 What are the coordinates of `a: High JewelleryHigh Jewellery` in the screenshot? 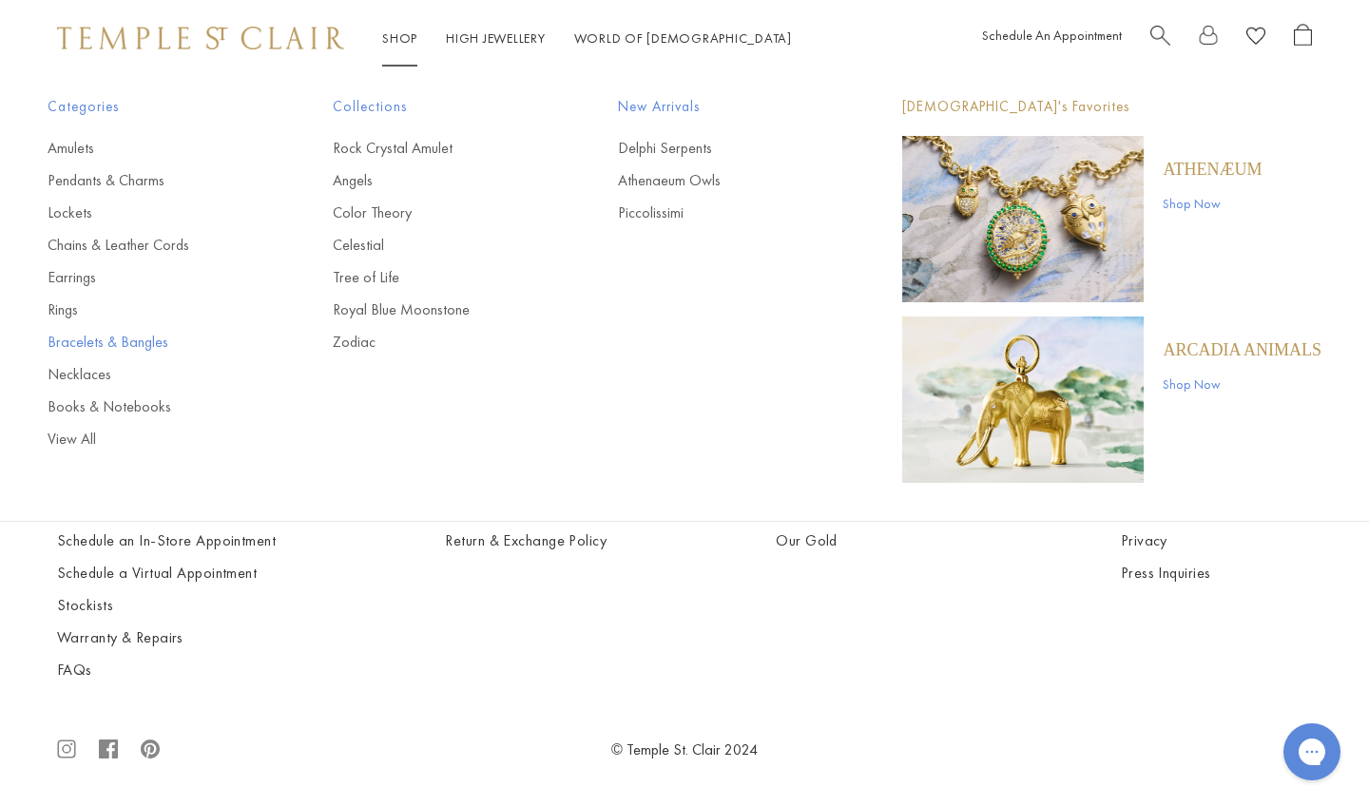 It's located at (495, 38).